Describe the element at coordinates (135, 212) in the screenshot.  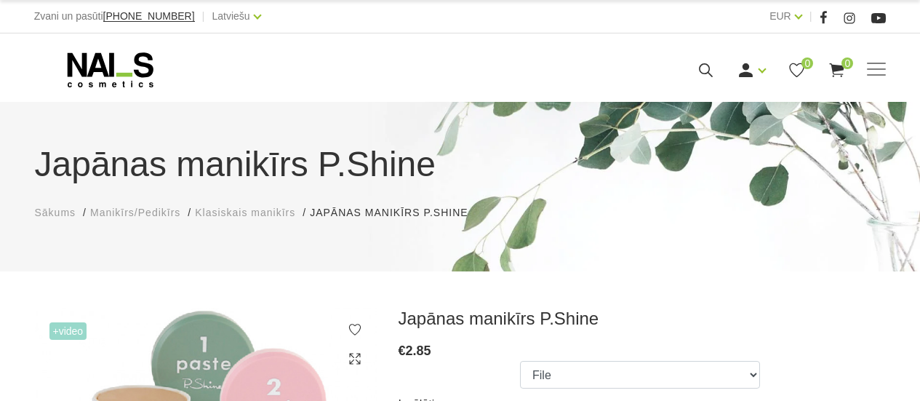
I see `span: Manikīrs/Pedikīrs` at that location.